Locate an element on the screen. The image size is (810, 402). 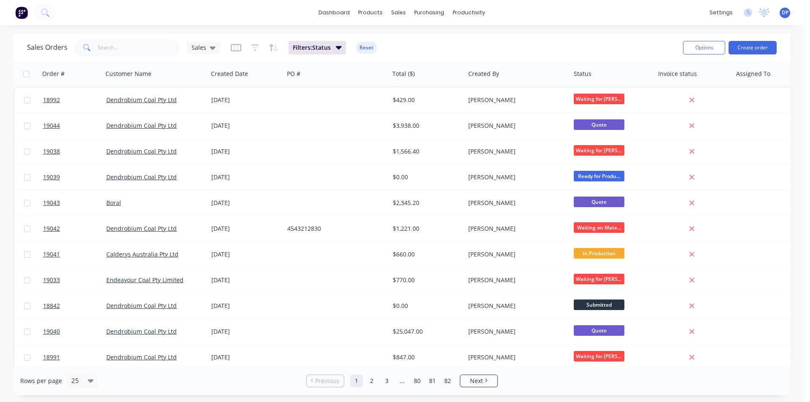
div: Invoice status is located at coordinates (677, 74).